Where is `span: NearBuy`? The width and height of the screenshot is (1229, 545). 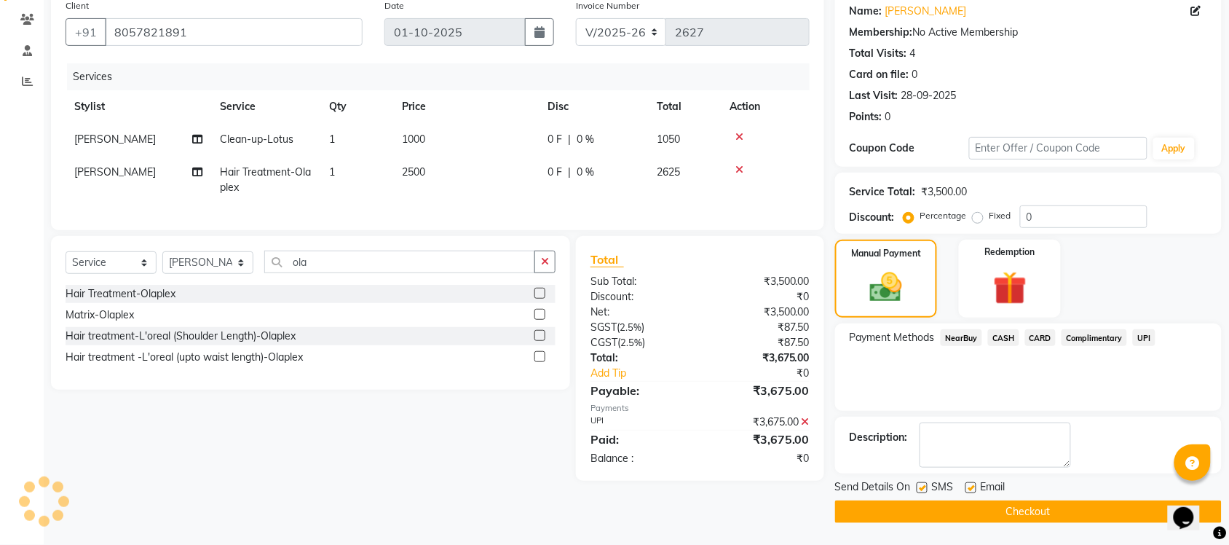
span: NearBuy is located at coordinates (961, 337).